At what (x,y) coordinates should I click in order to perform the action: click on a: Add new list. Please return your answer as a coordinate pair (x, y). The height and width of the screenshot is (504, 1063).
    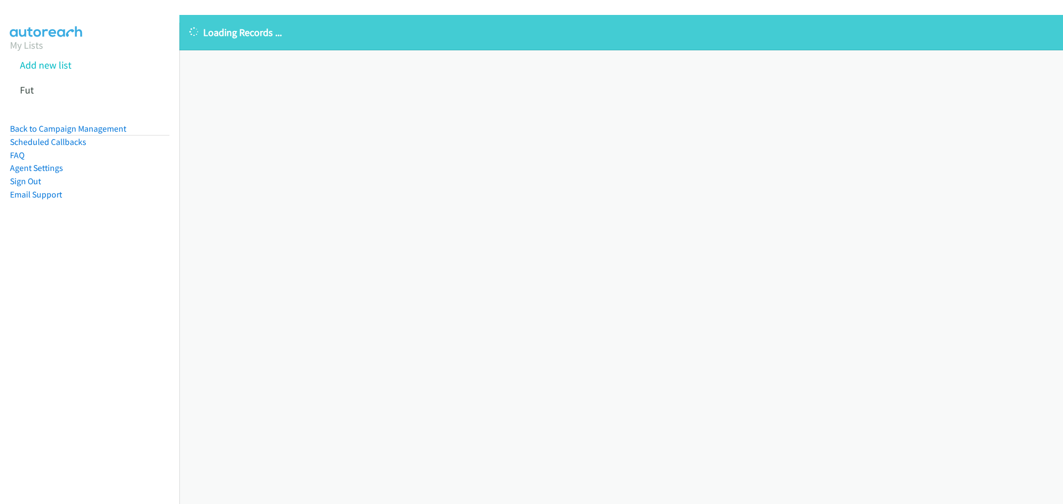
    Looking at the image, I should click on (45, 65).